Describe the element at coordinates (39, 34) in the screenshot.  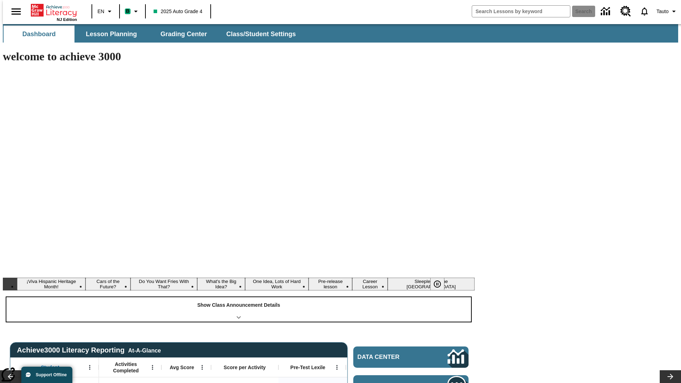
I see `button: Dashboard` at that location.